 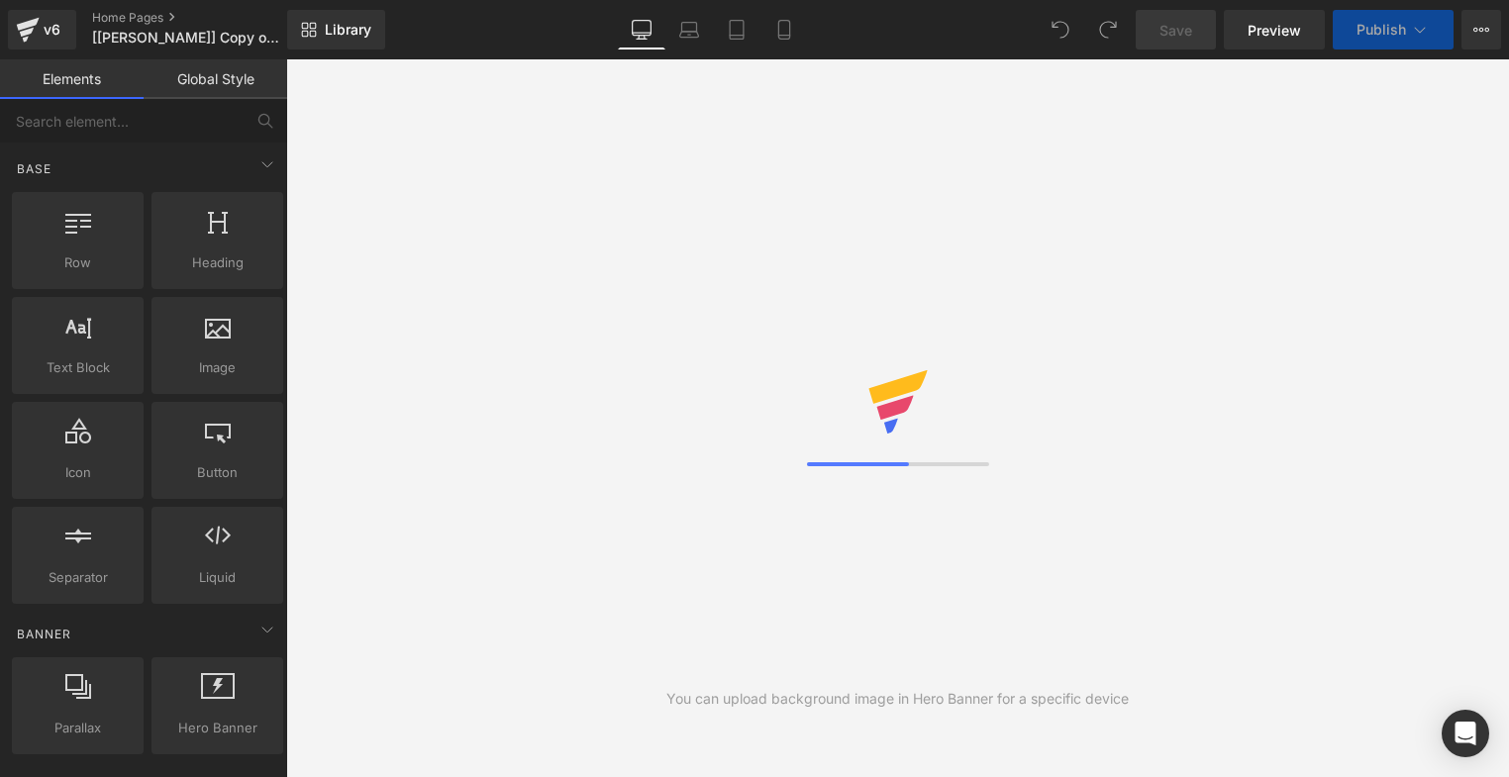 What do you see at coordinates (217, 262) in the screenshot?
I see `span: Heading` at bounding box center [217, 262].